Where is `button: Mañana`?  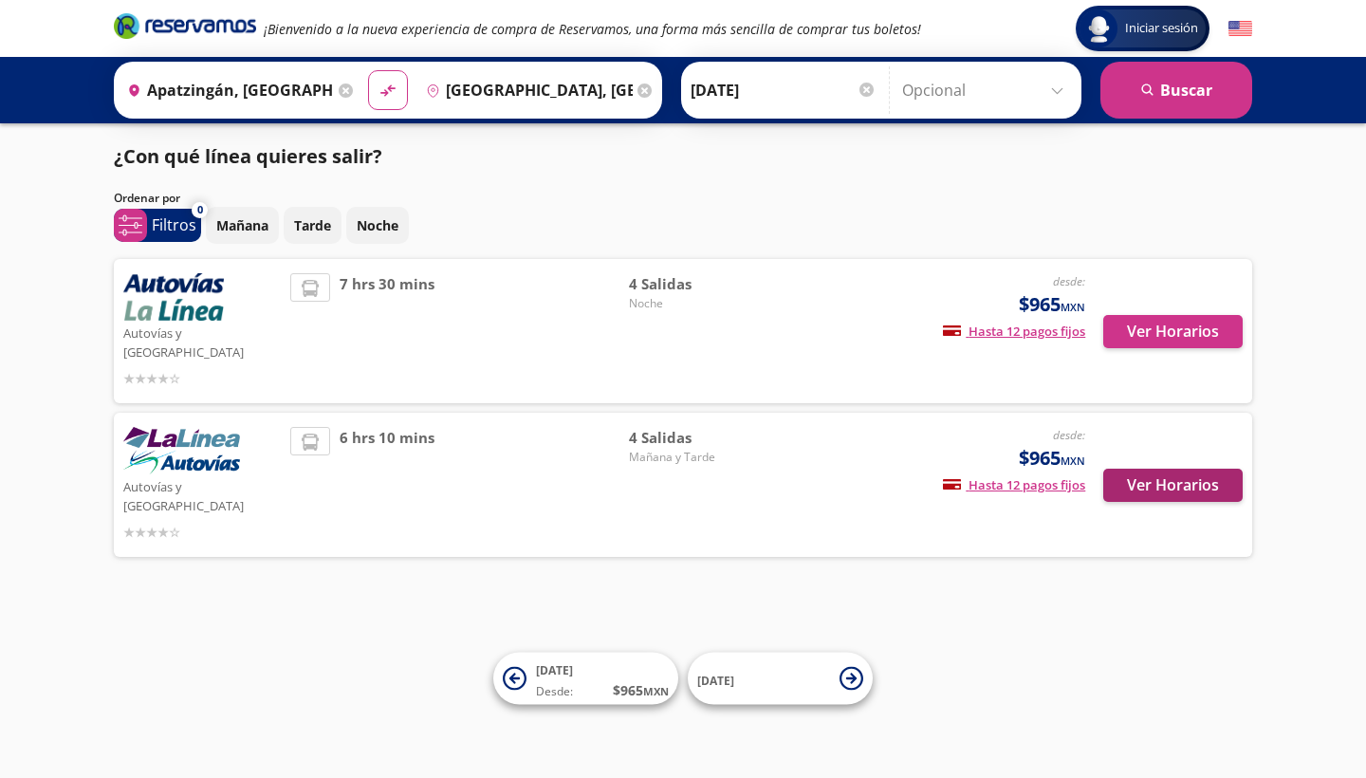 button: Mañana is located at coordinates (242, 225).